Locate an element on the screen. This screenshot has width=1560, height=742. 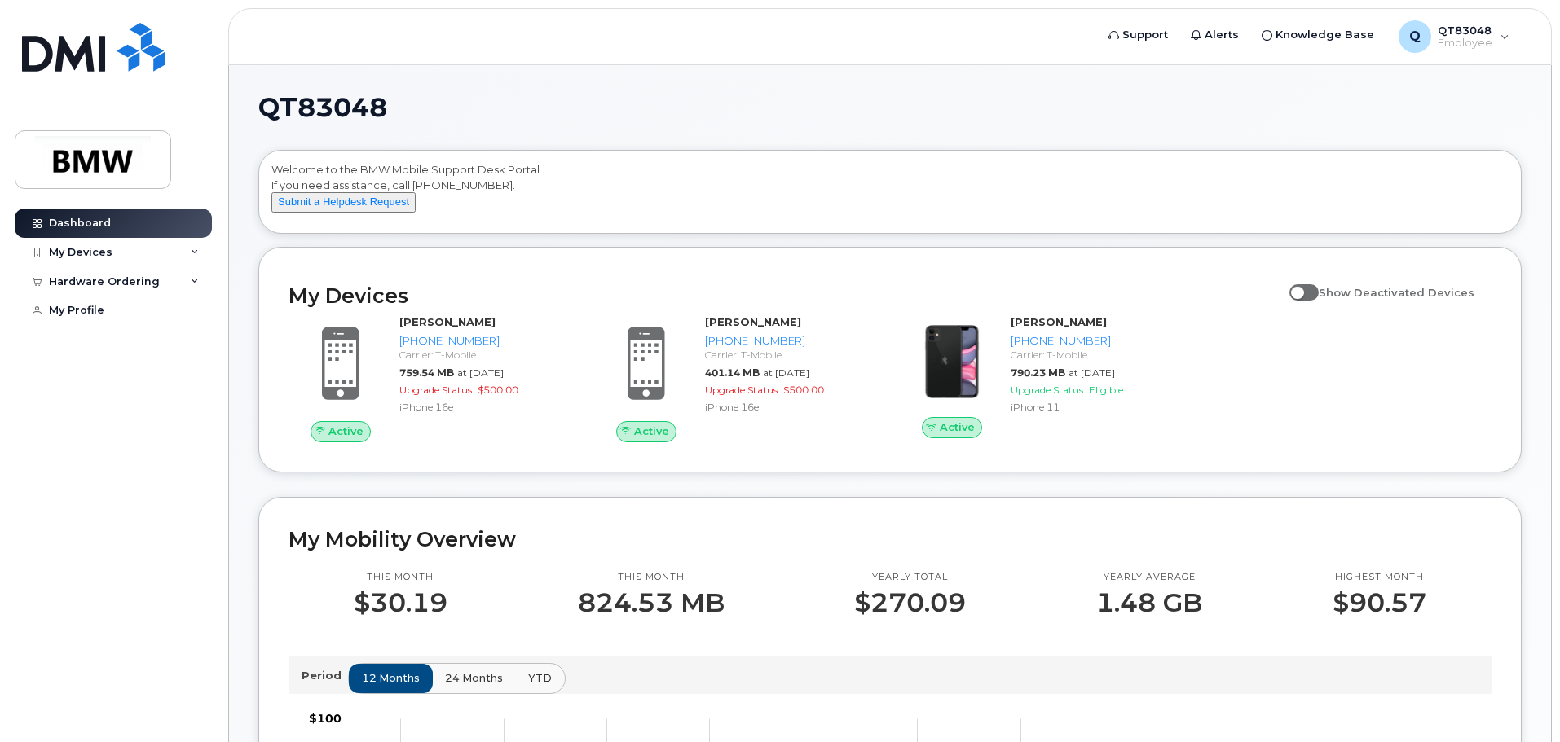
tspan: $100 is located at coordinates (325, 719).